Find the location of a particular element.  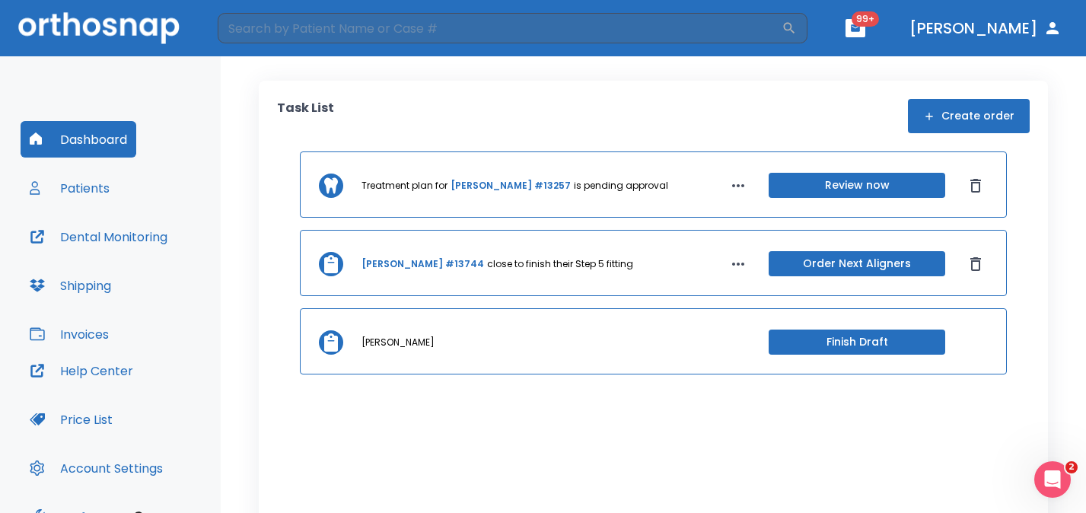

a: Price List is located at coordinates (71, 419).